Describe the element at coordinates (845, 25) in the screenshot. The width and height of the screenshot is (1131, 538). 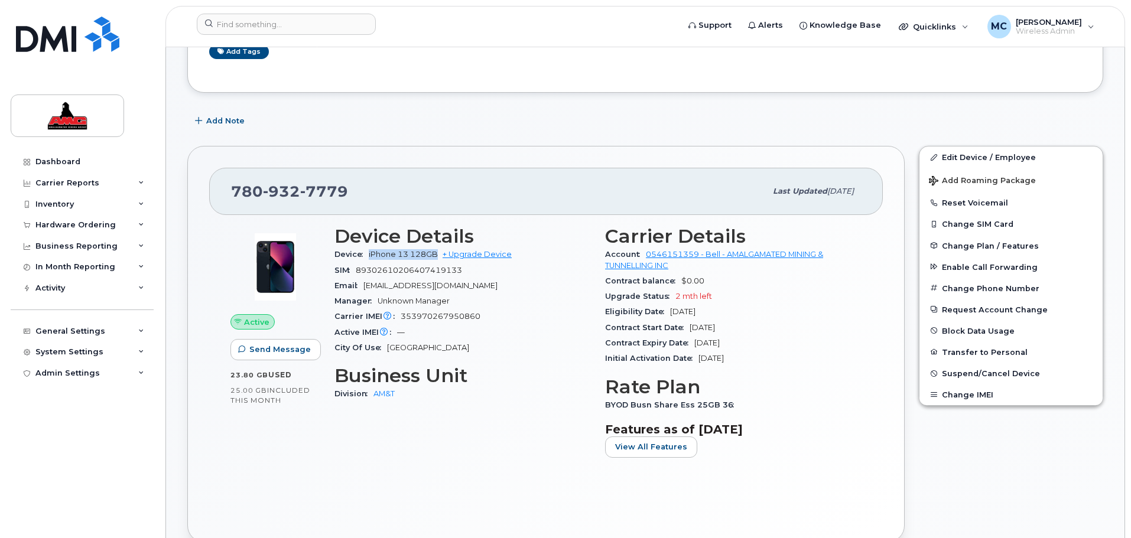
I see `span: Knowledge Base` at that location.